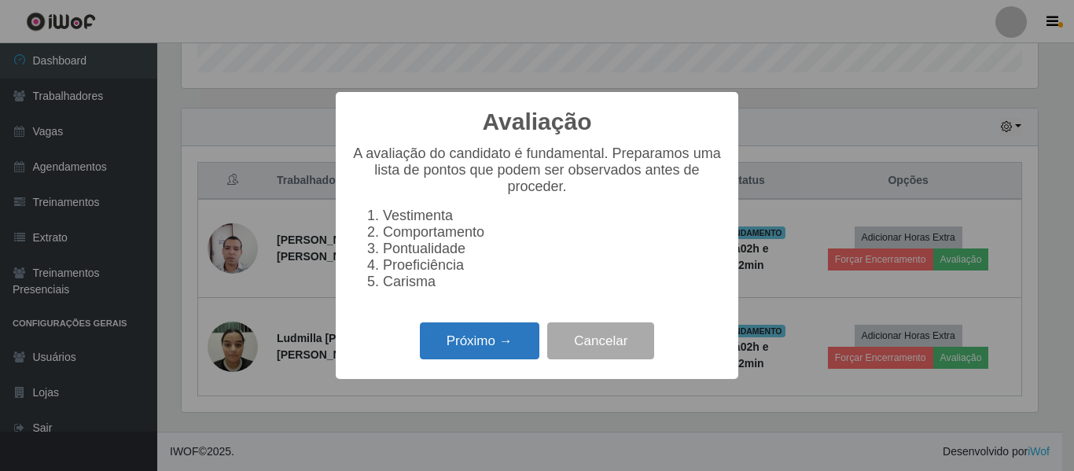 The width and height of the screenshot is (1074, 471). Describe the element at coordinates (553, 216) in the screenshot. I see `li: Vestimenta` at that location.